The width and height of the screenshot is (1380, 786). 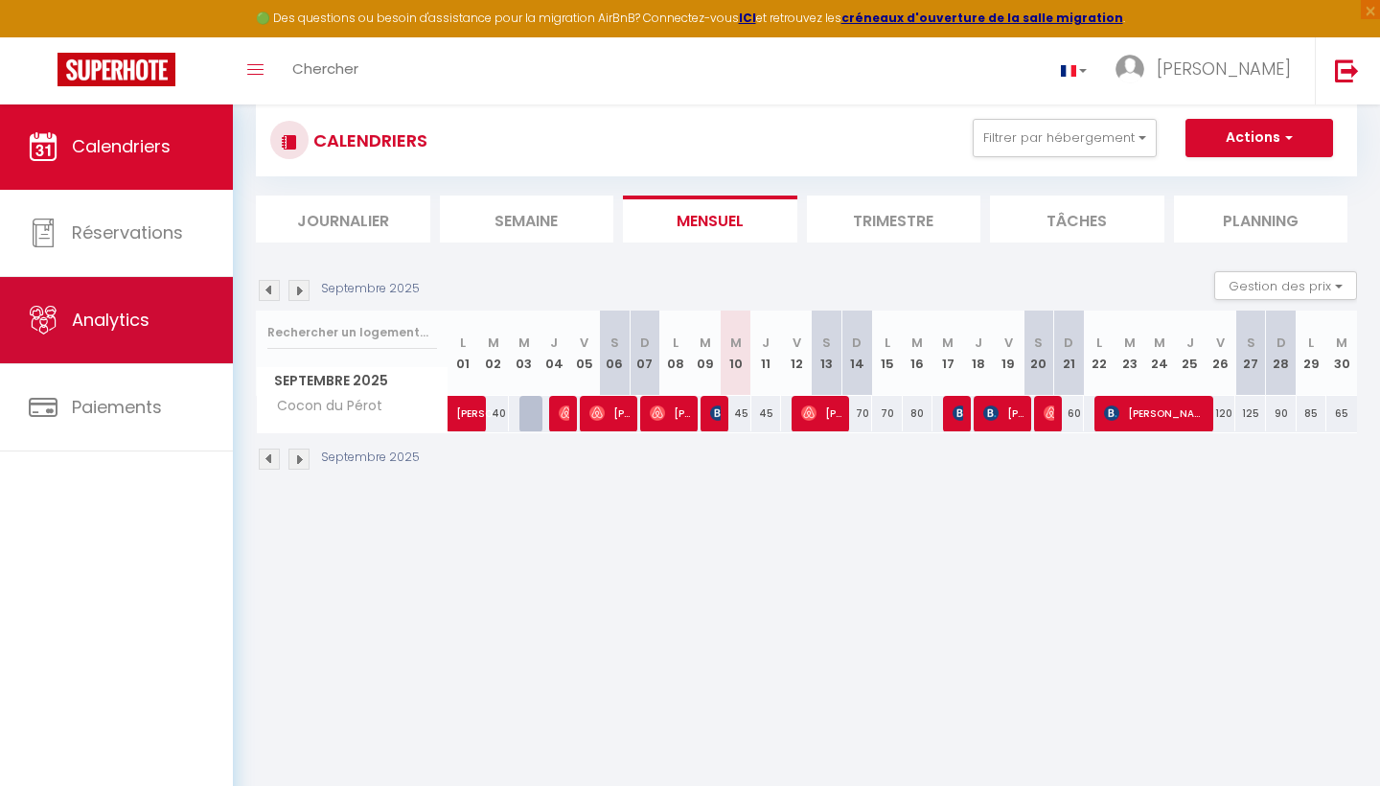 I want to click on li: Journalier, so click(x=343, y=219).